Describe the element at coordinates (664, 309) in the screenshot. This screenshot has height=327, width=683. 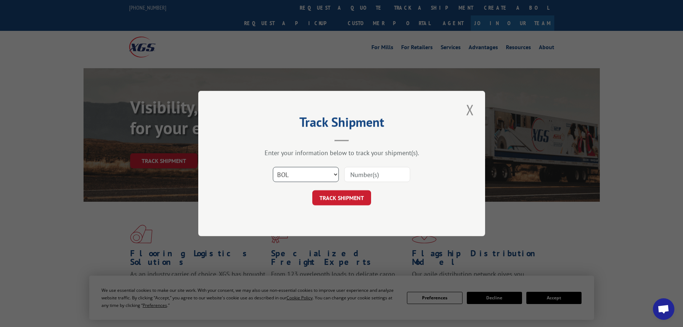
I see `a: Open chat` at that location.